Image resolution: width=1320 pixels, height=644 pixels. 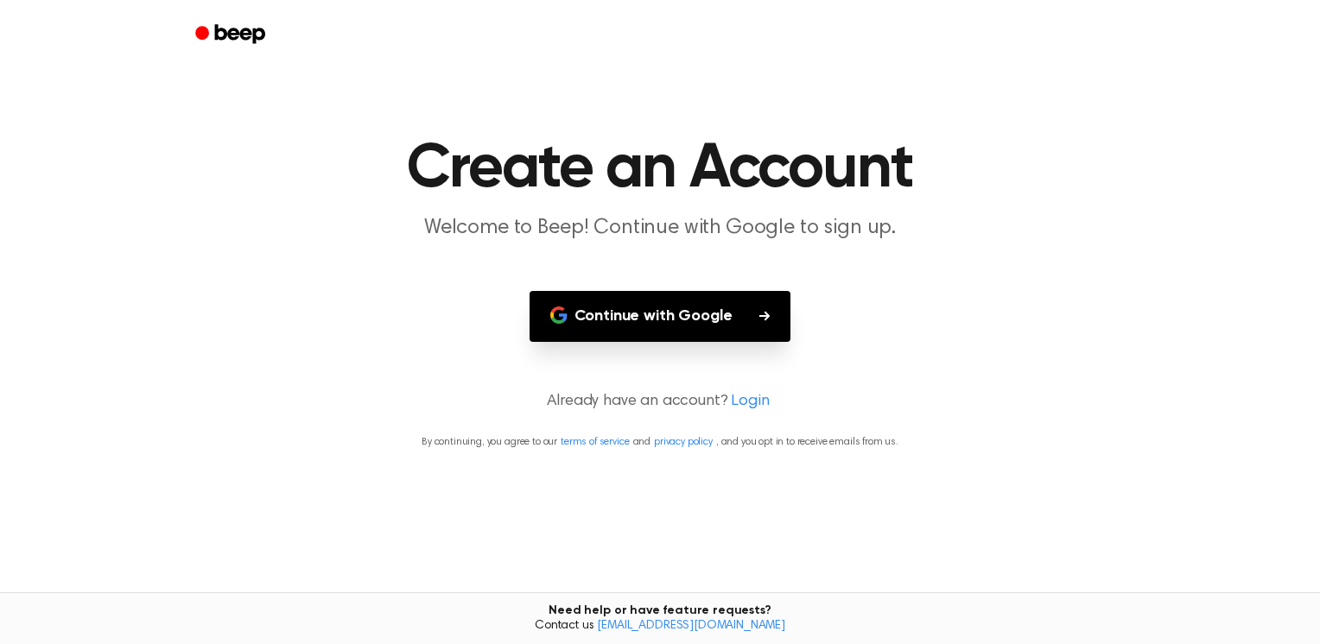 What do you see at coordinates (750, 402) in the screenshot?
I see `a: Login` at bounding box center [750, 402].